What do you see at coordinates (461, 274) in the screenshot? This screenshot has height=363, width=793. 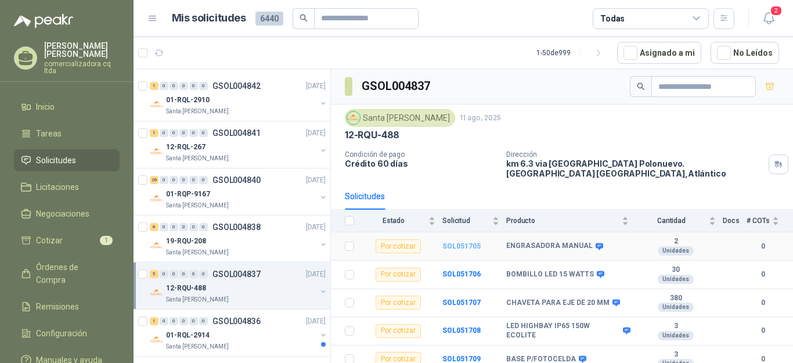 I see `b: SOL051706` at bounding box center [461, 274].